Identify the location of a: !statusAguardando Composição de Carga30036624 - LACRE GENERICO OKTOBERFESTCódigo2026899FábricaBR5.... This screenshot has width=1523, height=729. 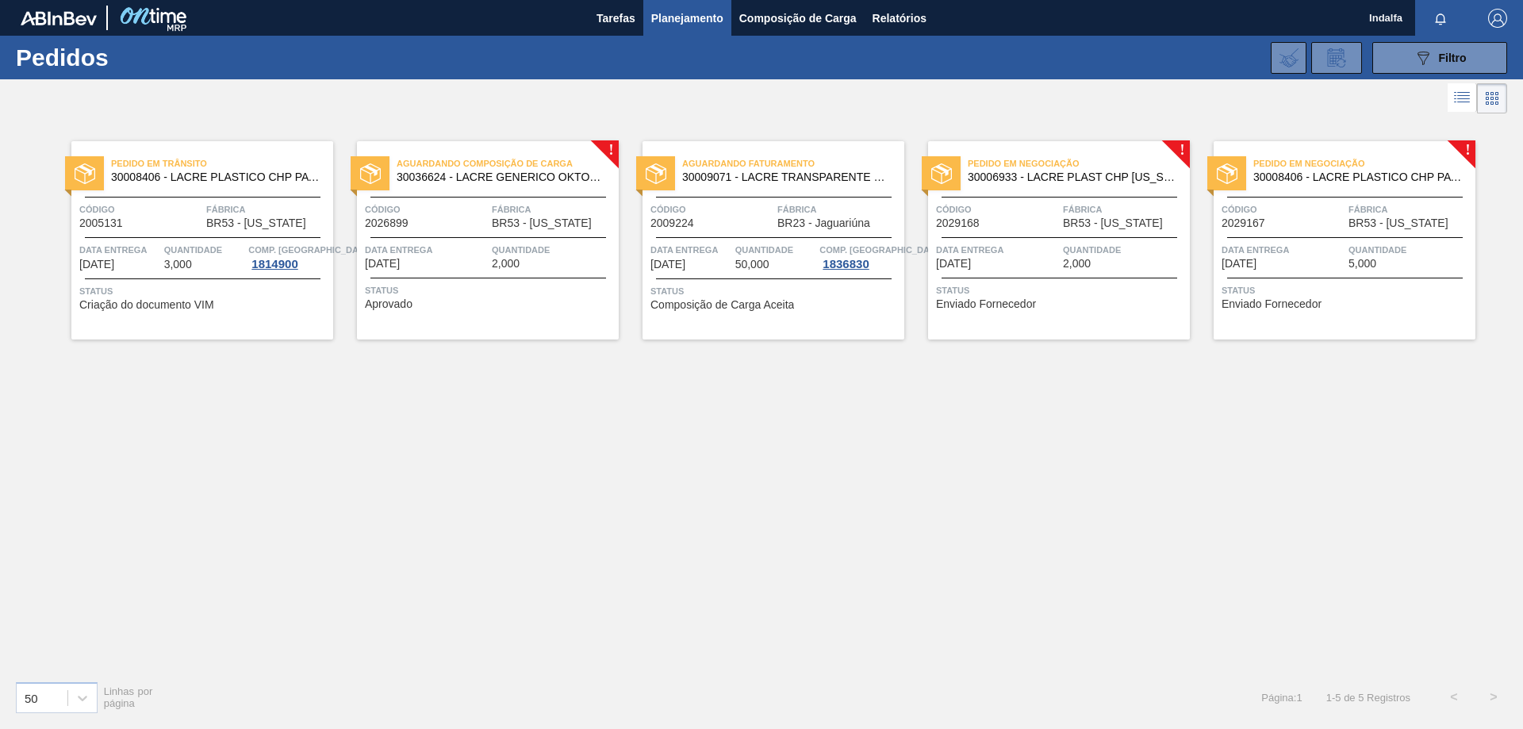
(476, 240).